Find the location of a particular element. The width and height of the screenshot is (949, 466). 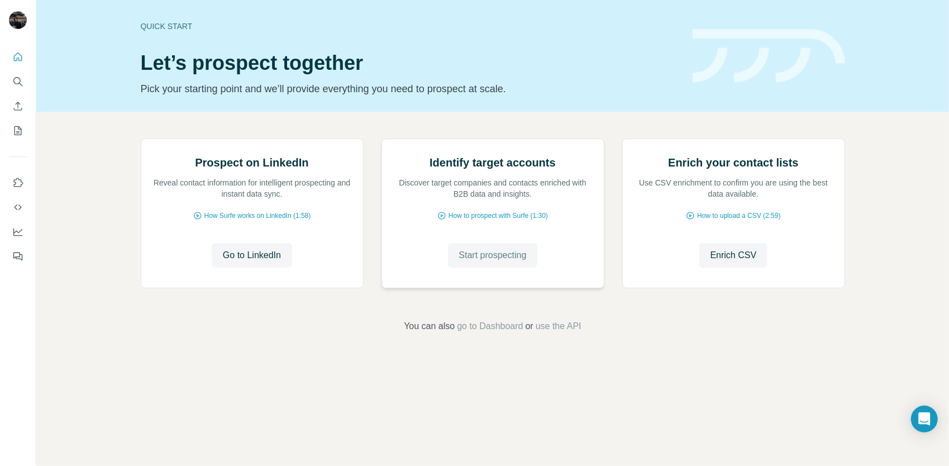

span: You can also is located at coordinates (429, 326).